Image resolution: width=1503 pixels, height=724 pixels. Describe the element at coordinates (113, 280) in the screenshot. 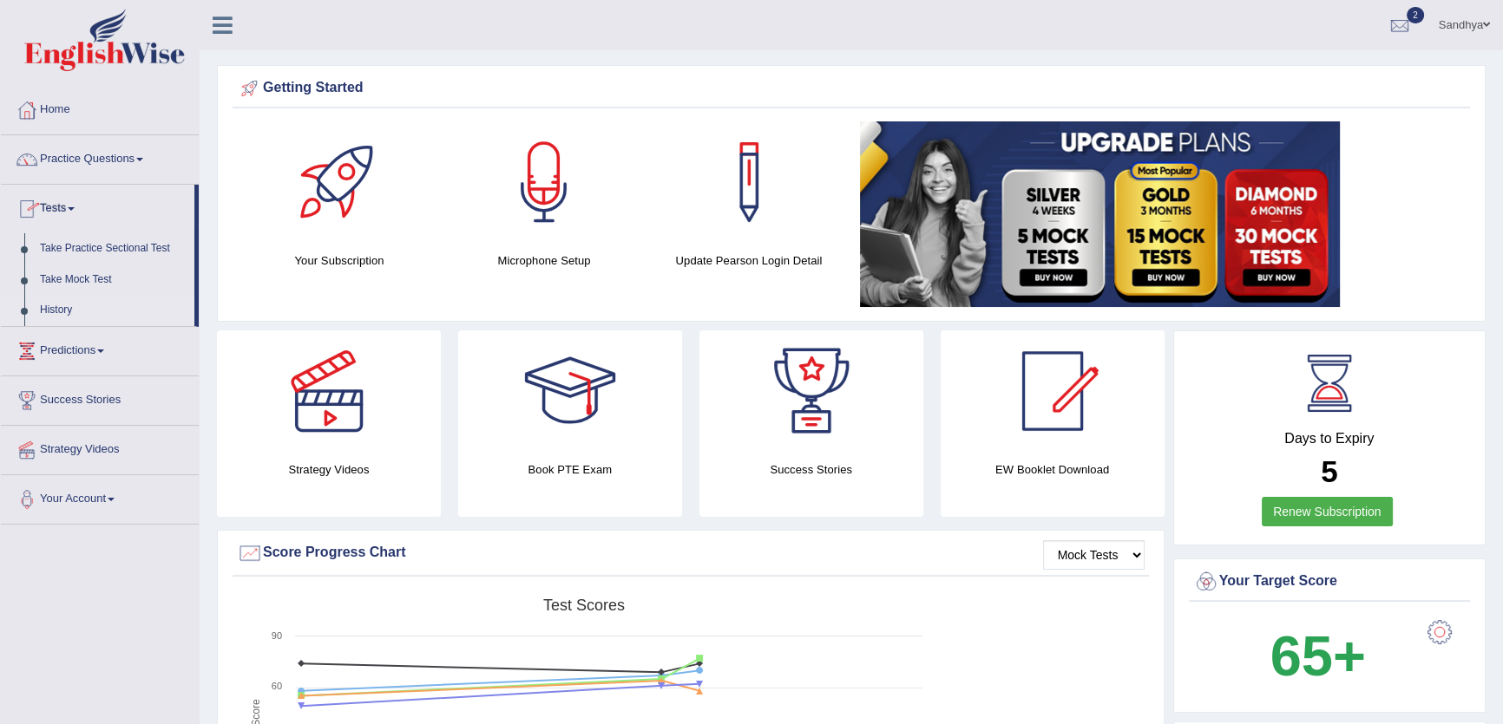

I see `a: Take Mock Test` at that location.